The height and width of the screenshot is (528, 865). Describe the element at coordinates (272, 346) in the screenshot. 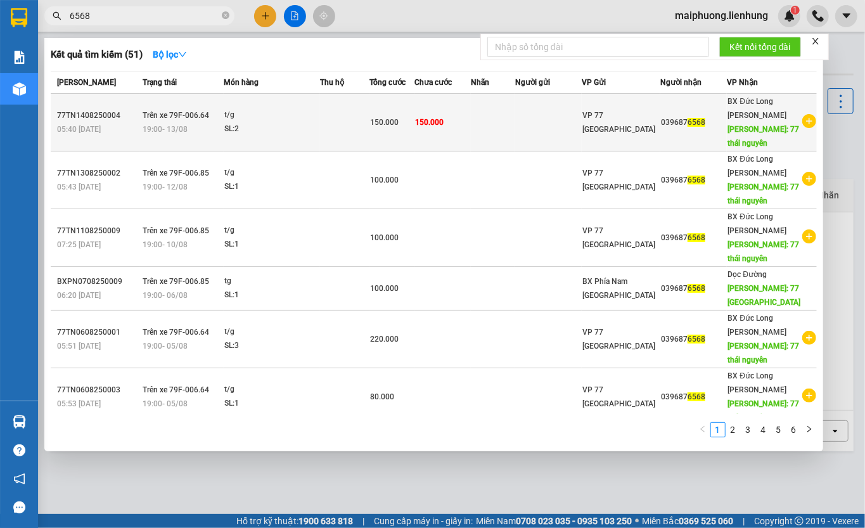

I see `div: SL: 3` at that location.